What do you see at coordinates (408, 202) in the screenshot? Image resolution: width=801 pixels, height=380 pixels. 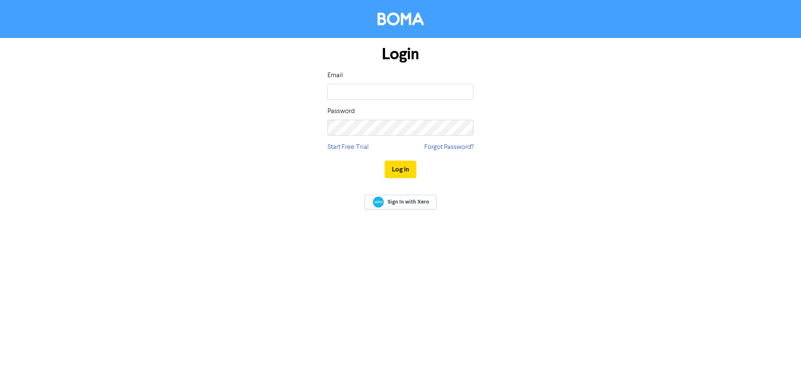 I see `span: Sign In with Xero` at bounding box center [408, 202].